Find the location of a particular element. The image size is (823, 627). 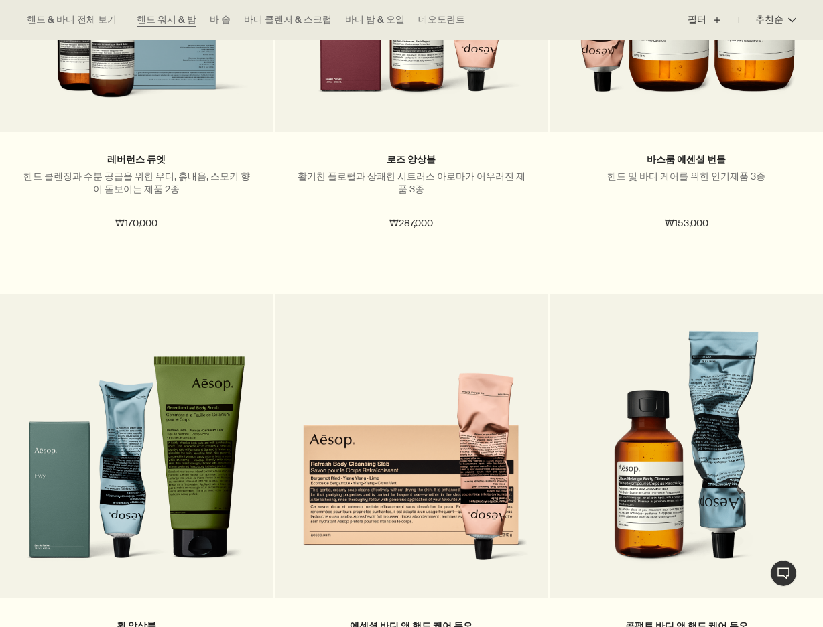

p: 핸드 클렌징과 수분 공급을 위한 우디, 흙내음, 스모키 향이 돋보이는 제품 2종 is located at coordinates (136, 183).